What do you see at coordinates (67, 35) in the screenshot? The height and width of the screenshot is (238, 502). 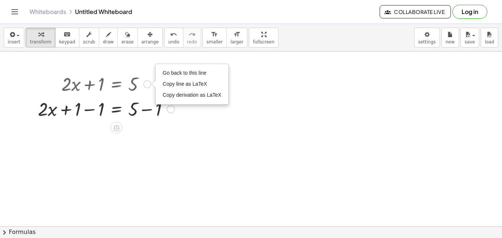 I see `i: keyboard` at bounding box center [67, 35].